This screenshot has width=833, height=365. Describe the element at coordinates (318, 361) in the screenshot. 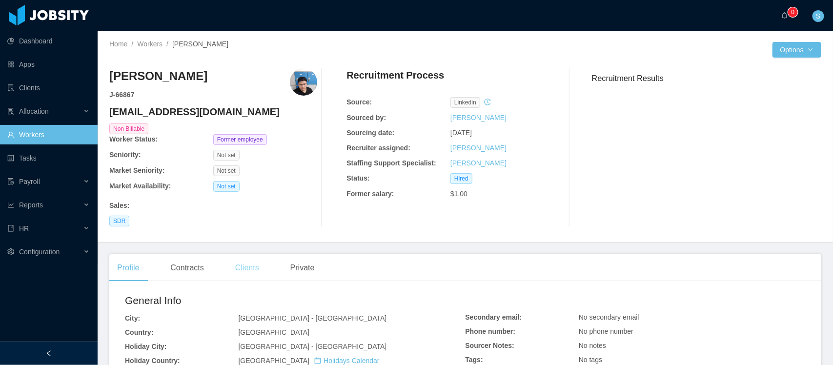

I see `i: icon: calendar` at that location.